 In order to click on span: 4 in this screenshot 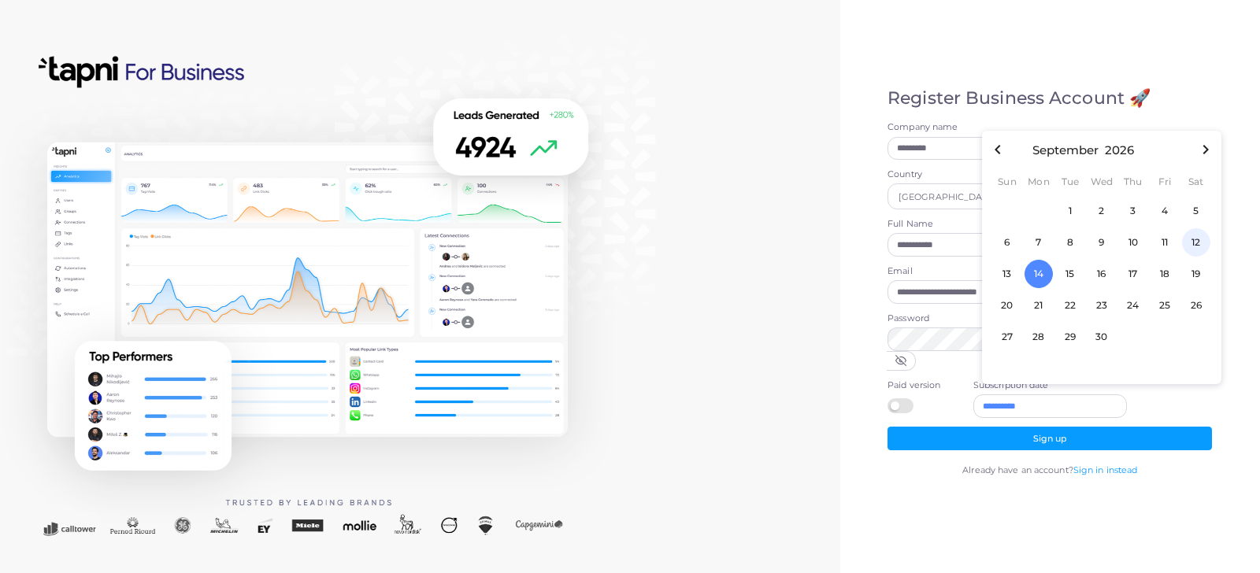, I will do `click(1165, 211)`.